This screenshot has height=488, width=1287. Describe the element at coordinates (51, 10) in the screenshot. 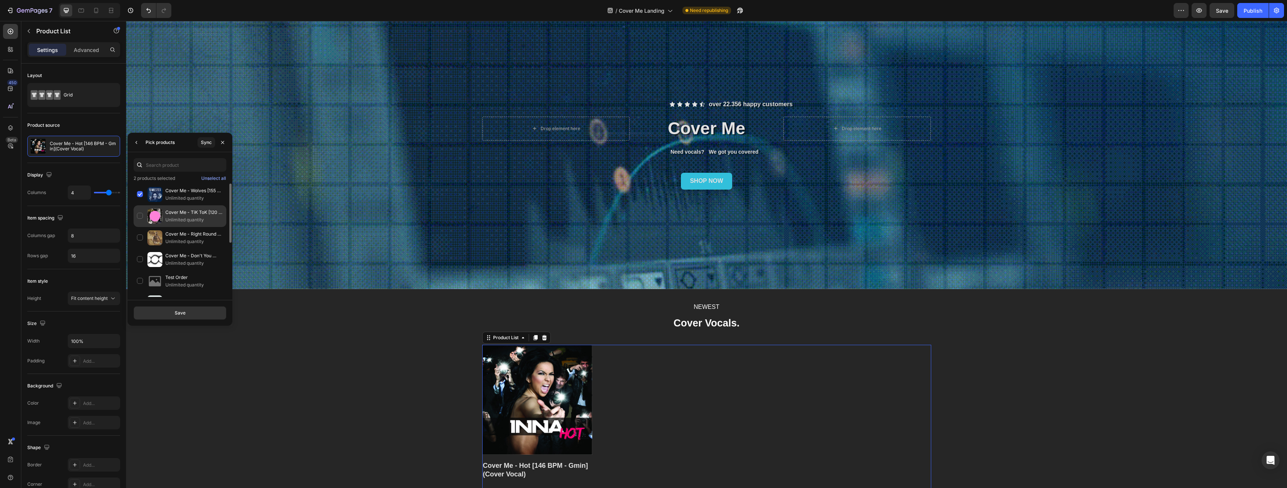

I see `p: 7` at that location.